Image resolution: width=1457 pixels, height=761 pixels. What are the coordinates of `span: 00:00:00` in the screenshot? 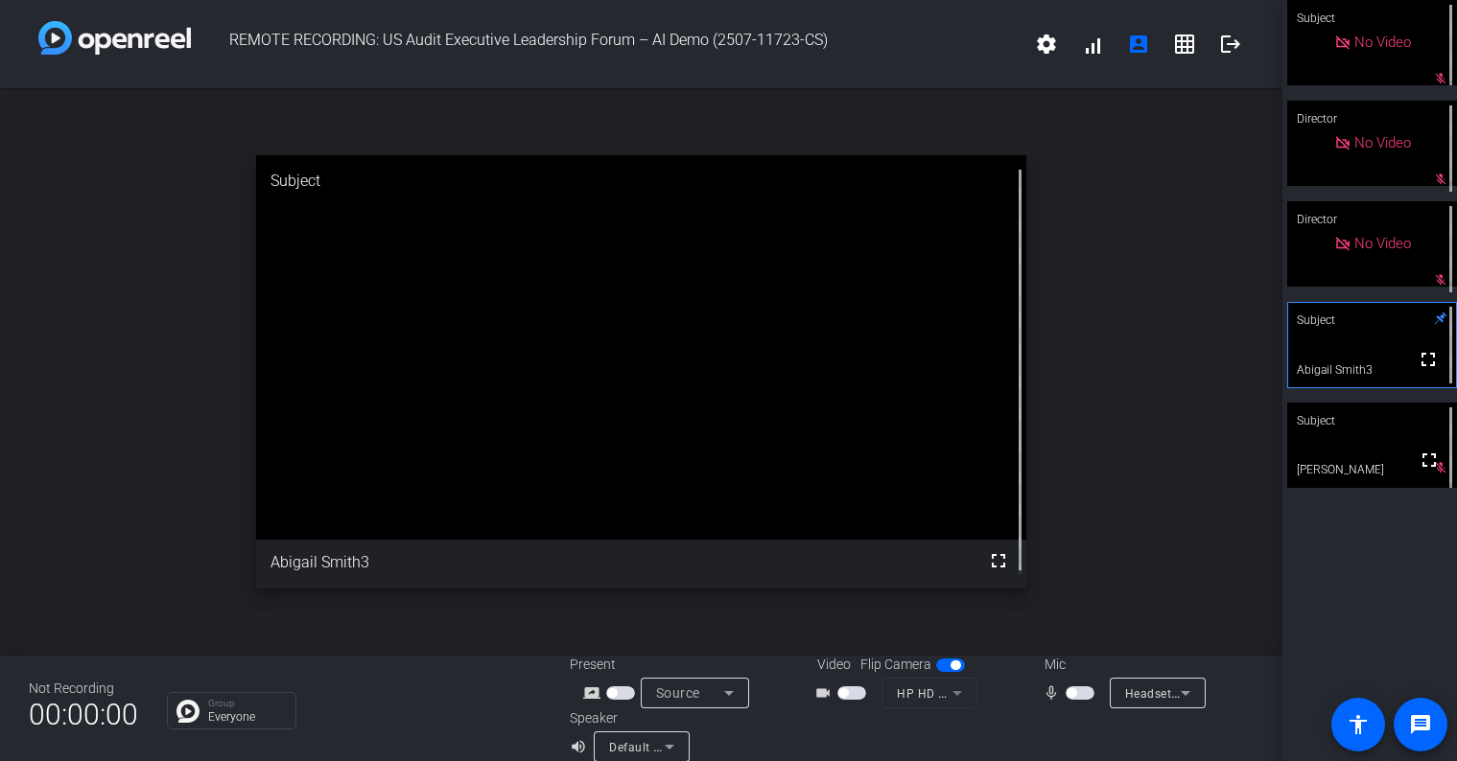 It's located at (83, 714).